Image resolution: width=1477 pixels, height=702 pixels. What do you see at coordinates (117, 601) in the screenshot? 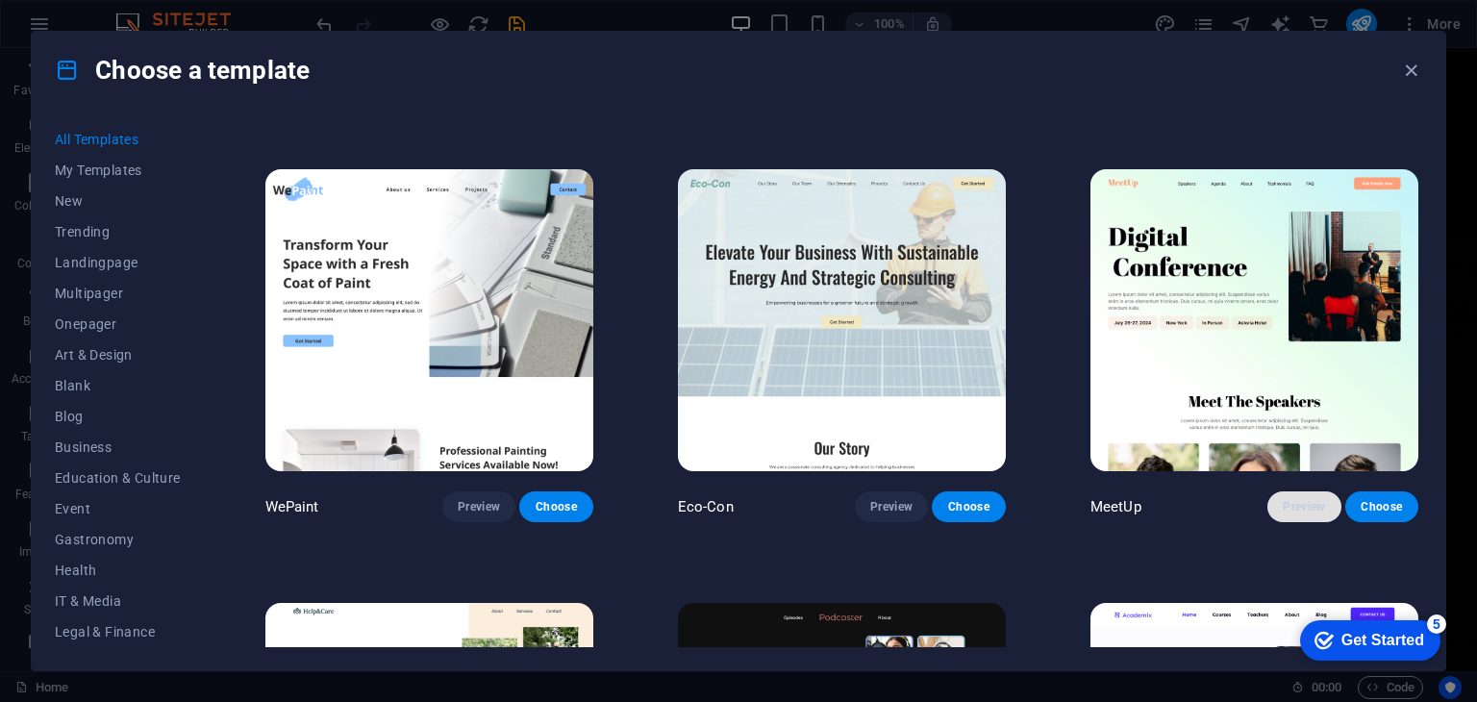
I see `span: IT & Media` at bounding box center [117, 601].